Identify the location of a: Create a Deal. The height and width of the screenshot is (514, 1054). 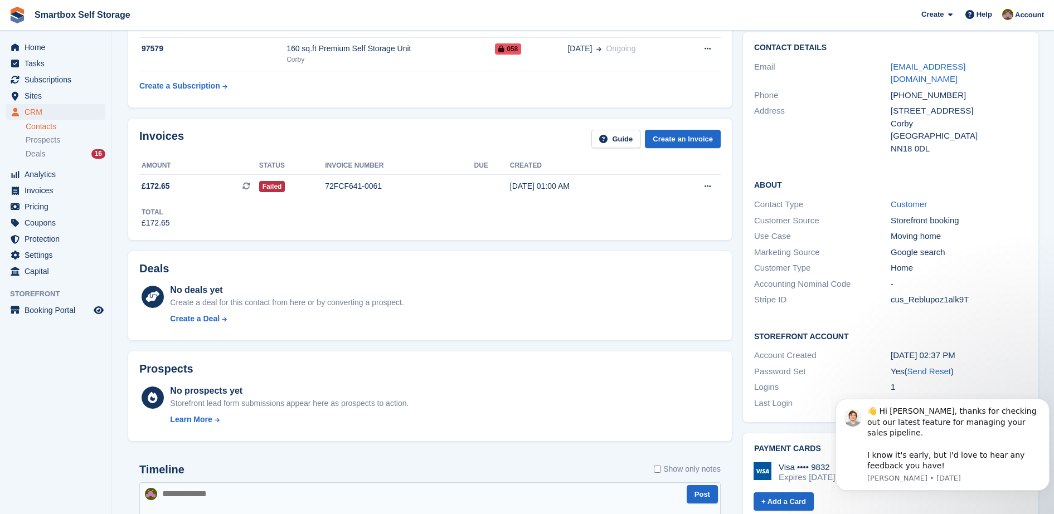
(286, 319).